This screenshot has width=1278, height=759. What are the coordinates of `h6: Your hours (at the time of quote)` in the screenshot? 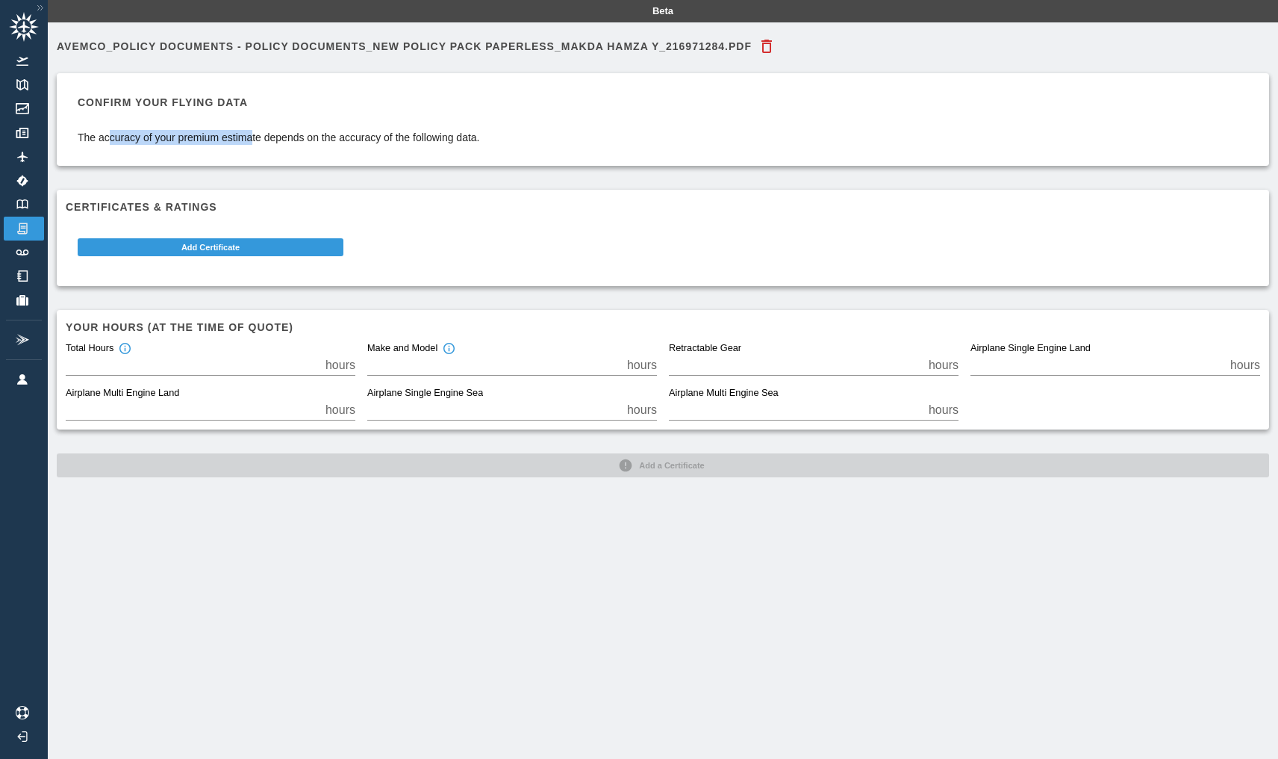 It's located at (663, 327).